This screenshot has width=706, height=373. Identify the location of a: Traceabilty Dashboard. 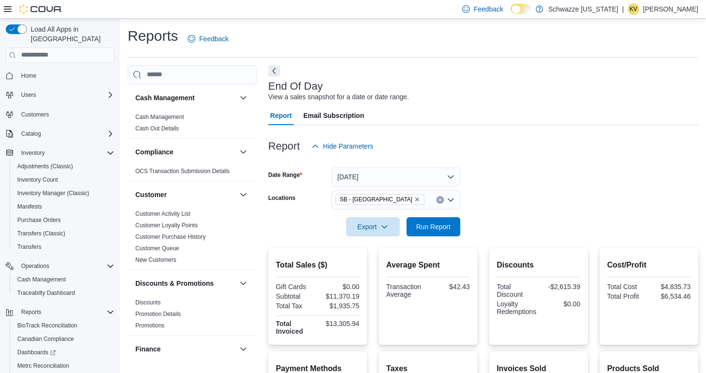
(46, 293).